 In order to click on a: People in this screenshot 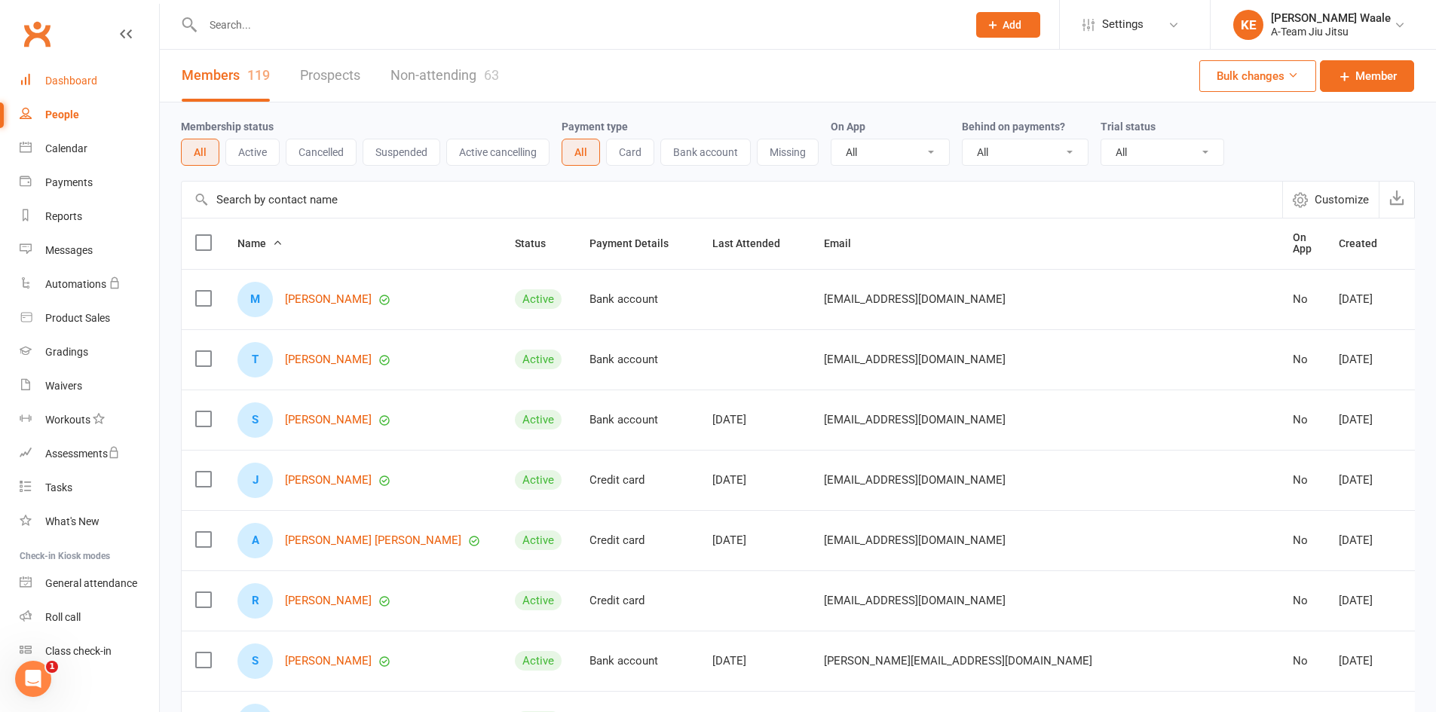, I will do `click(89, 115)`.